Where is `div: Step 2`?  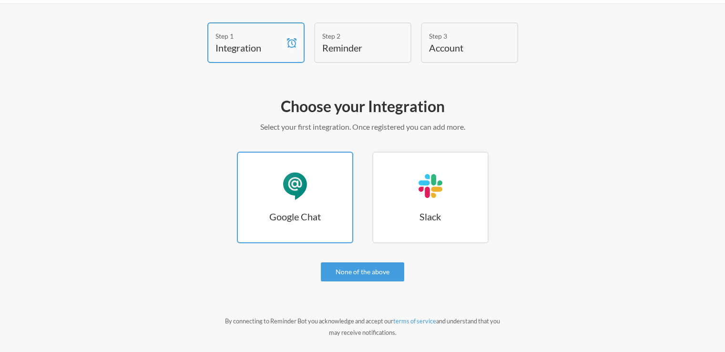
div: Step 2 is located at coordinates (356, 36).